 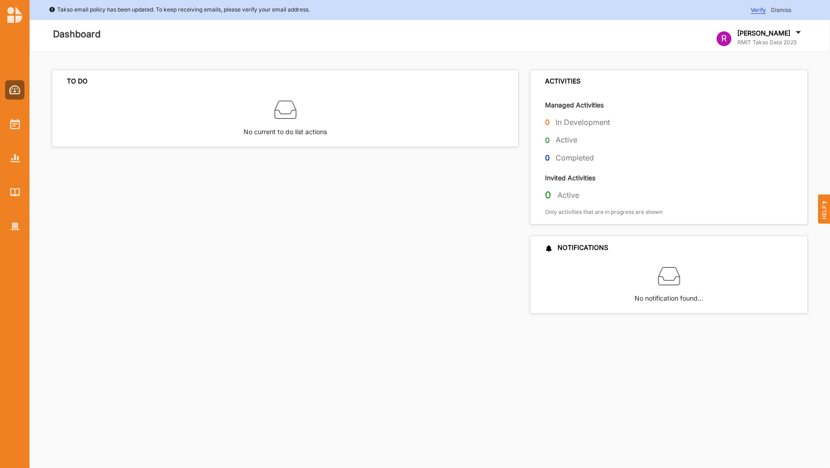 I want to click on label: Completed, so click(x=574, y=158).